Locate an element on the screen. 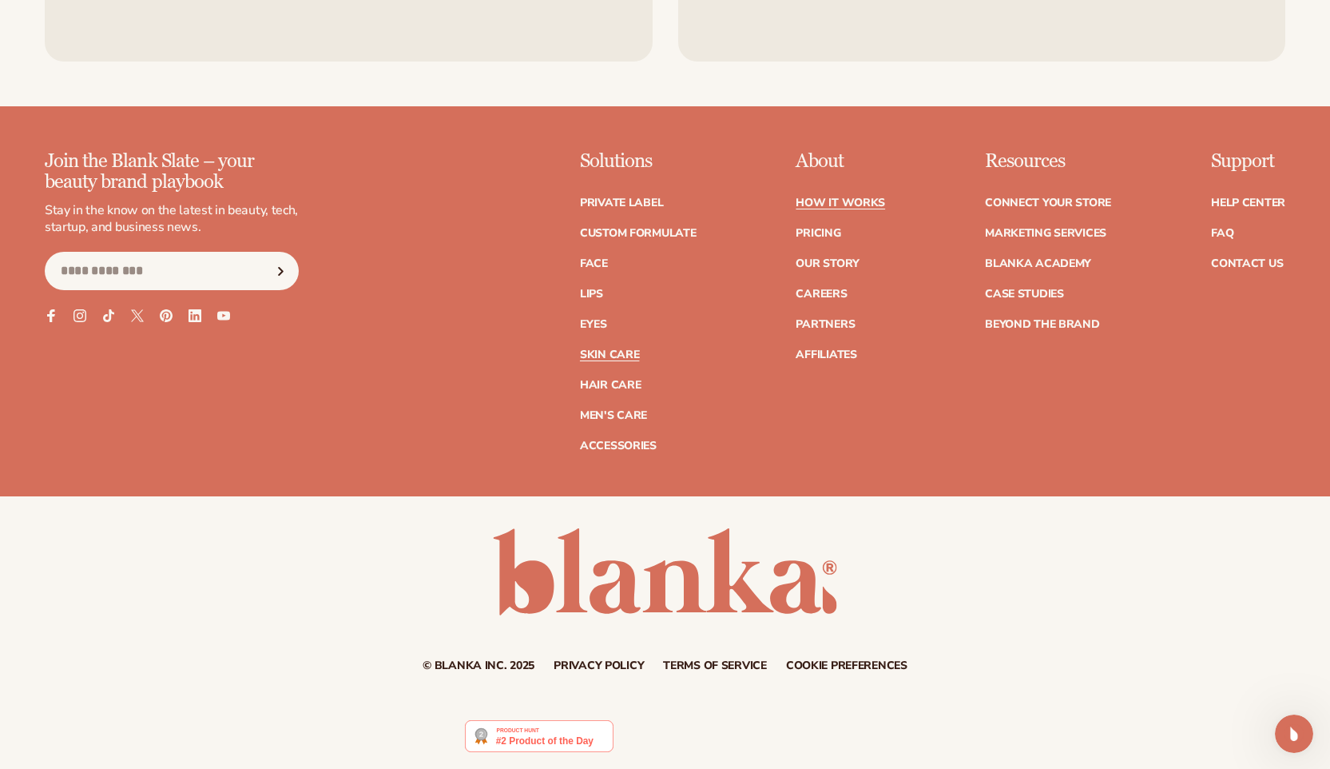 The width and height of the screenshot is (1330, 769). a: How It Works is located at coordinates (841, 203).